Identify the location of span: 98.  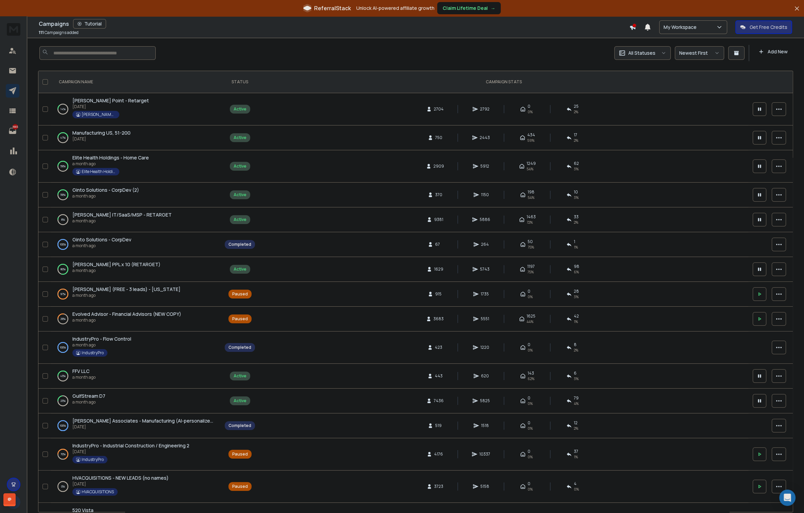
(577, 267).